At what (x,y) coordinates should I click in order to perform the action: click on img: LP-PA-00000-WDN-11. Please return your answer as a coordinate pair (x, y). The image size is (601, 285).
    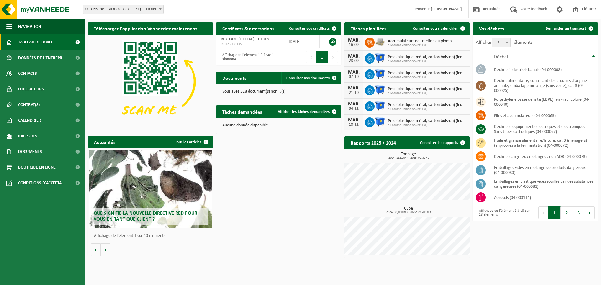
    Looking at the image, I should click on (380, 42).